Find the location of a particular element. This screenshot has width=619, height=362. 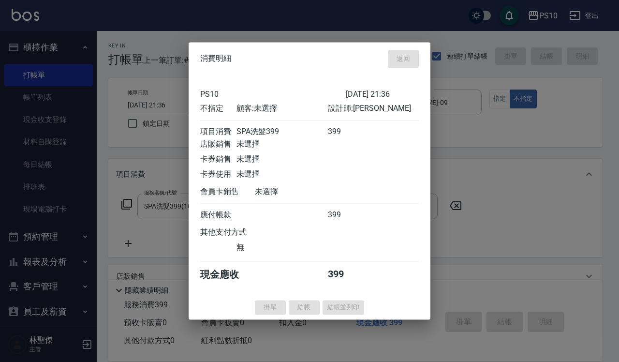

div: 項目消費 is located at coordinates (218, 132).